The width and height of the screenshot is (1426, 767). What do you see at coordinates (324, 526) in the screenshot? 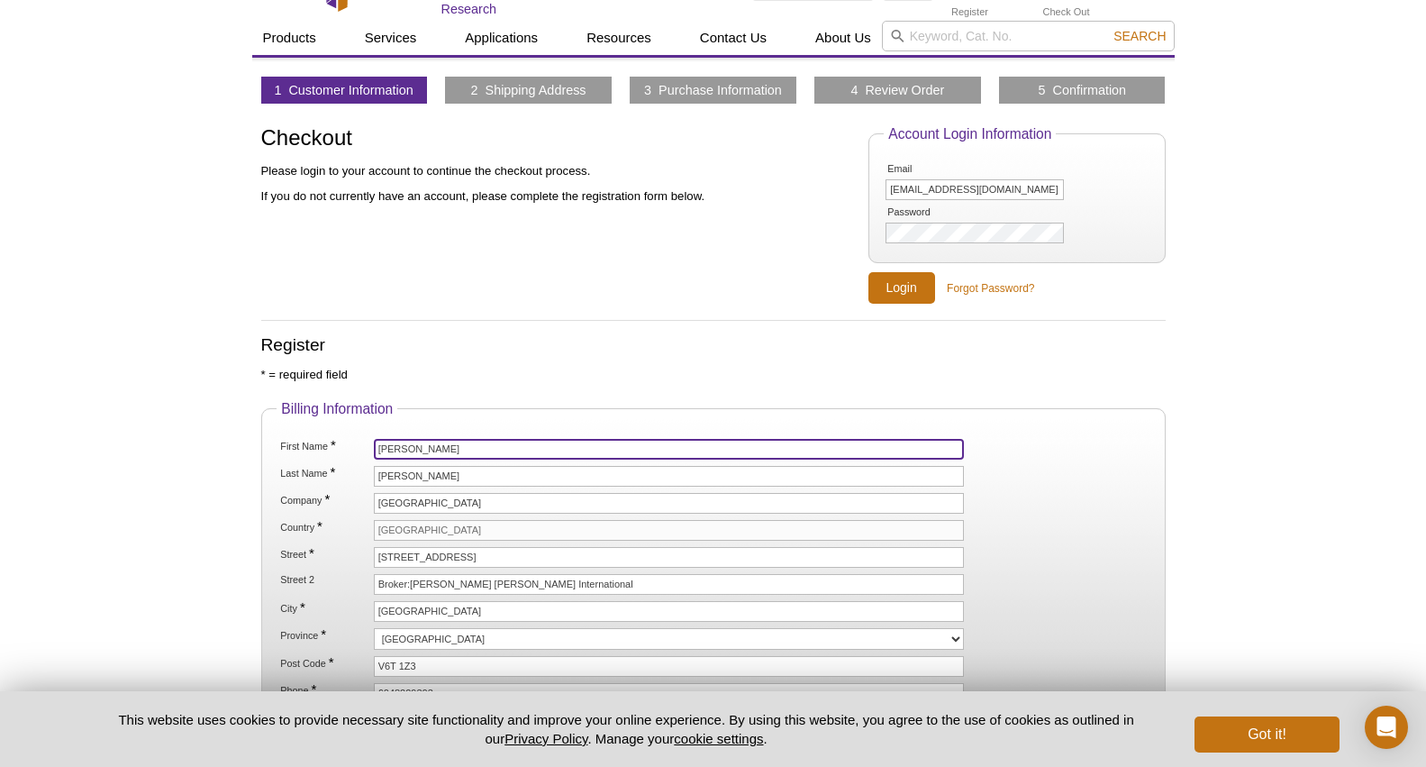
I see `label: Country` at bounding box center [324, 526].